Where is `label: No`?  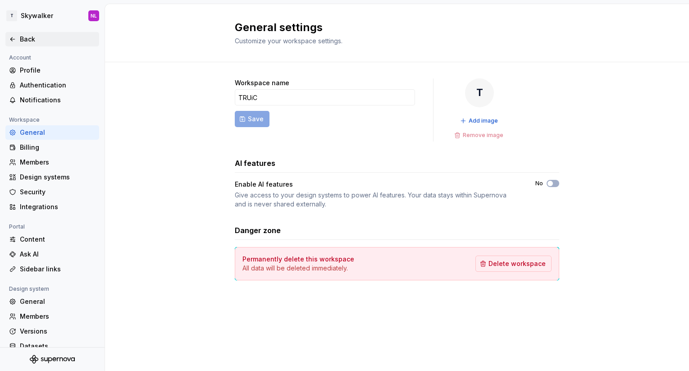 label: No is located at coordinates (539, 183).